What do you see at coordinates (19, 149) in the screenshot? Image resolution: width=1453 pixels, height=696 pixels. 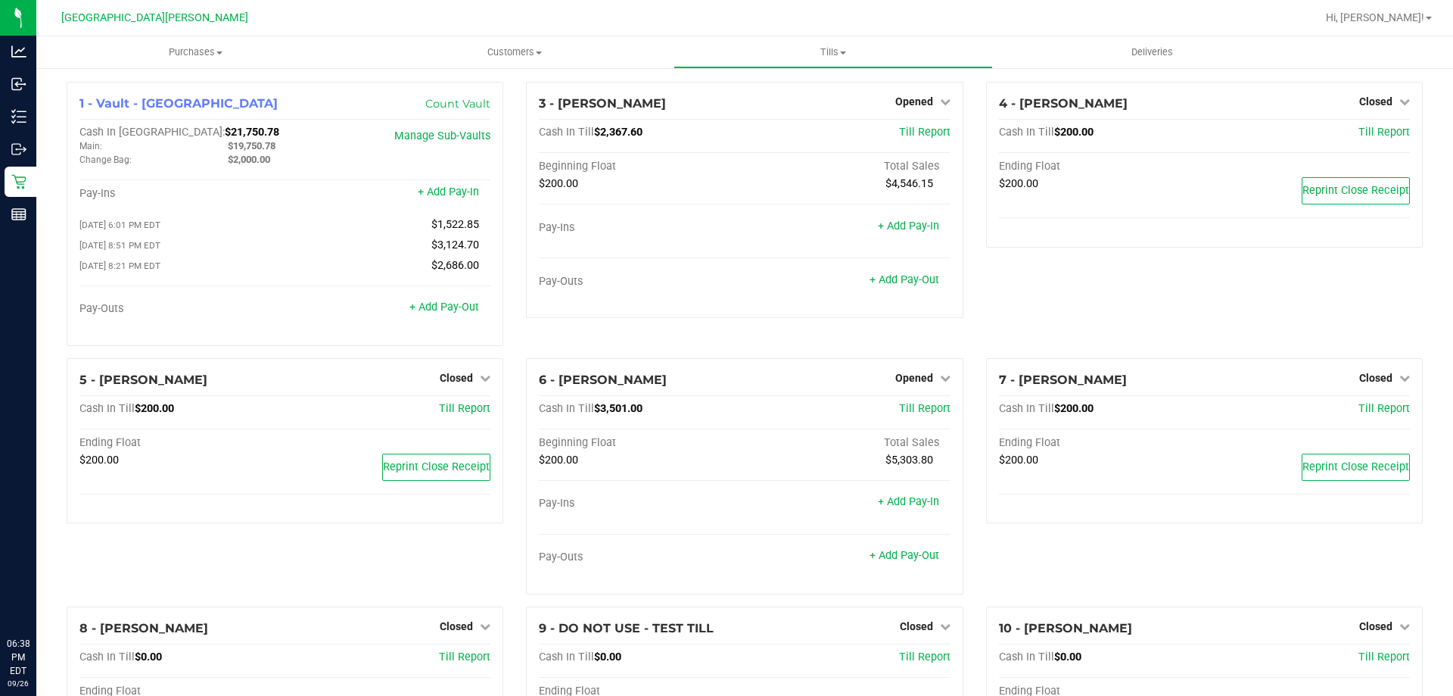 I see `inline-svg: Outbound` at bounding box center [19, 149].